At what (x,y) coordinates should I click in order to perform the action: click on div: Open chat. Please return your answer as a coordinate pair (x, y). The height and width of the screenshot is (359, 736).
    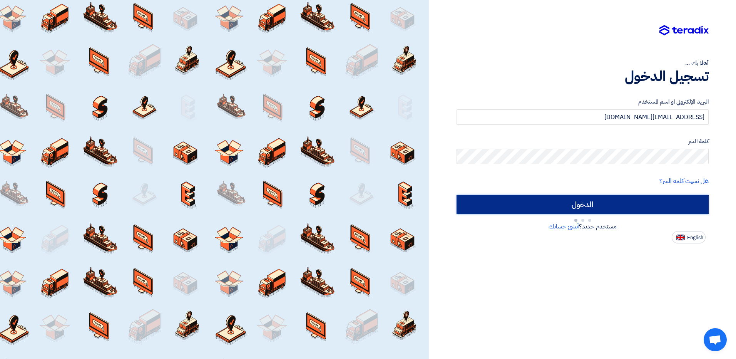
    Looking at the image, I should click on (715, 339).